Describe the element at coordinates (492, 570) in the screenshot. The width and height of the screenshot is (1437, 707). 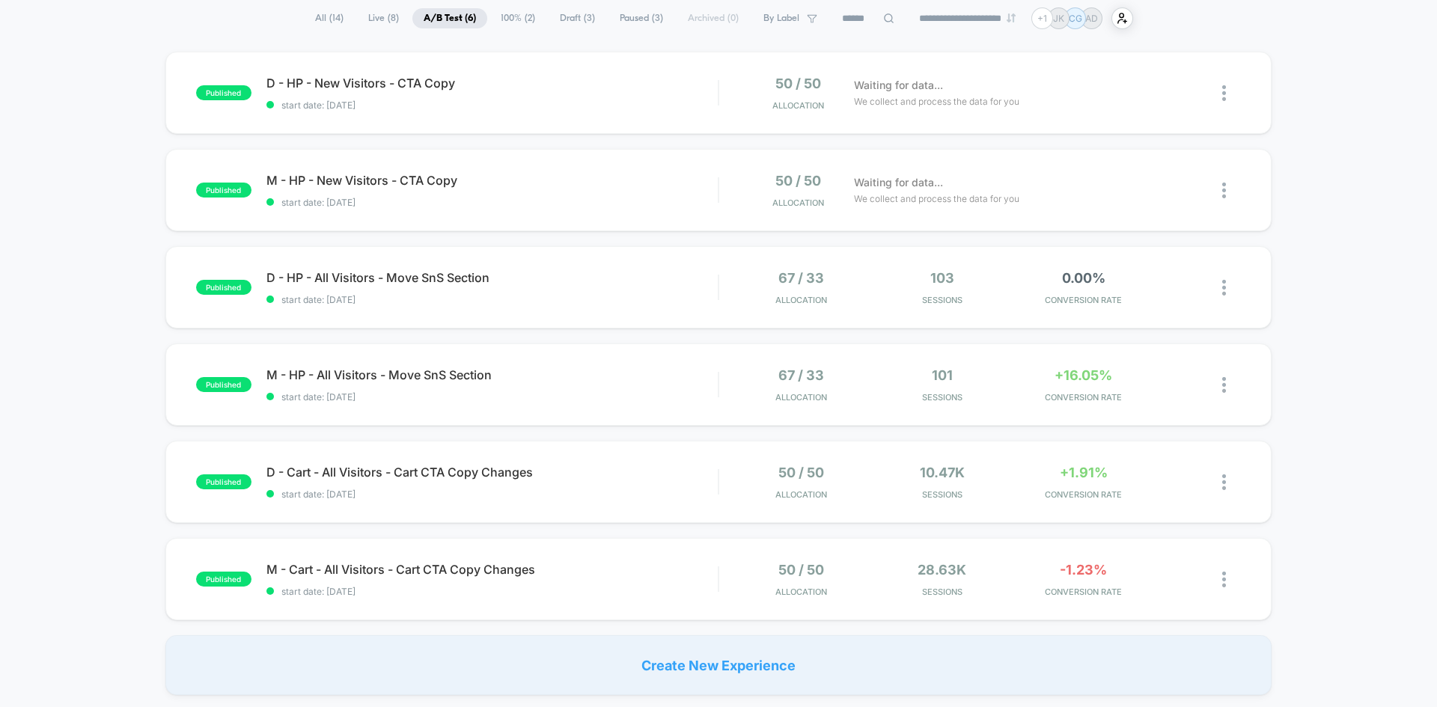
I see `span: M - Cart - All Visitors - Cart CTA Copy Changes` at that location.